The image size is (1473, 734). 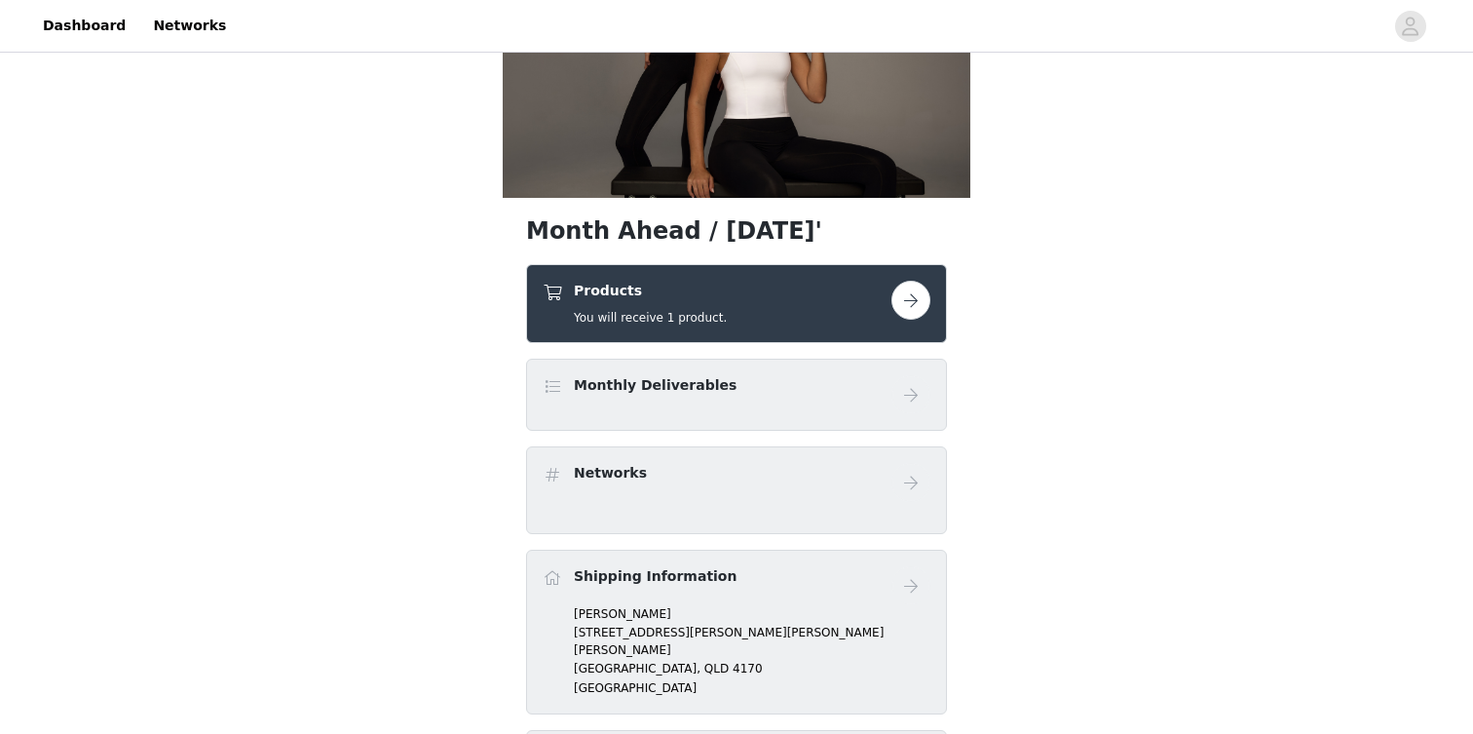 I want to click on h4: Monthly Deliverables, so click(x=655, y=385).